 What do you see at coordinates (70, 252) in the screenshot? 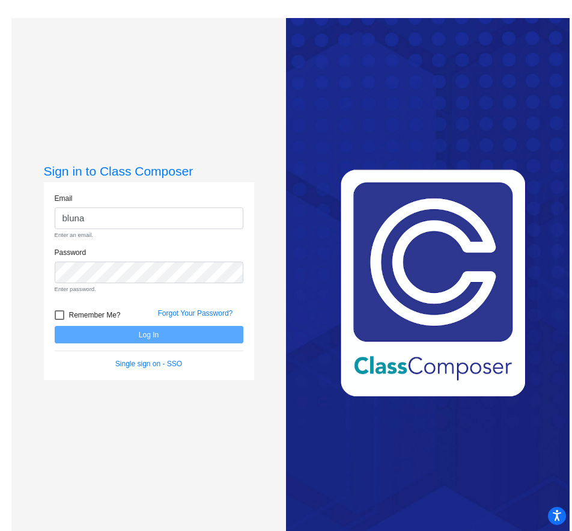
I see `label: Password` at bounding box center [70, 252].